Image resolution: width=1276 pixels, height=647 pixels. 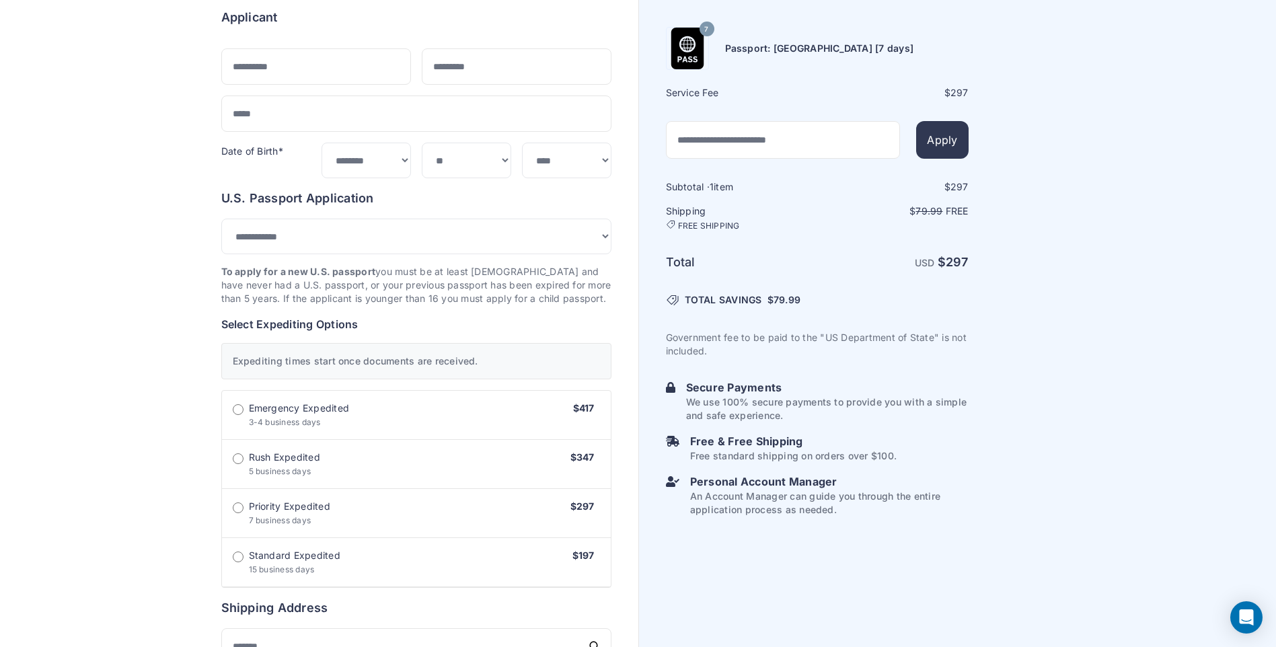 What do you see at coordinates (295, 556) in the screenshot?
I see `span: Standard Expedited` at bounding box center [295, 556].